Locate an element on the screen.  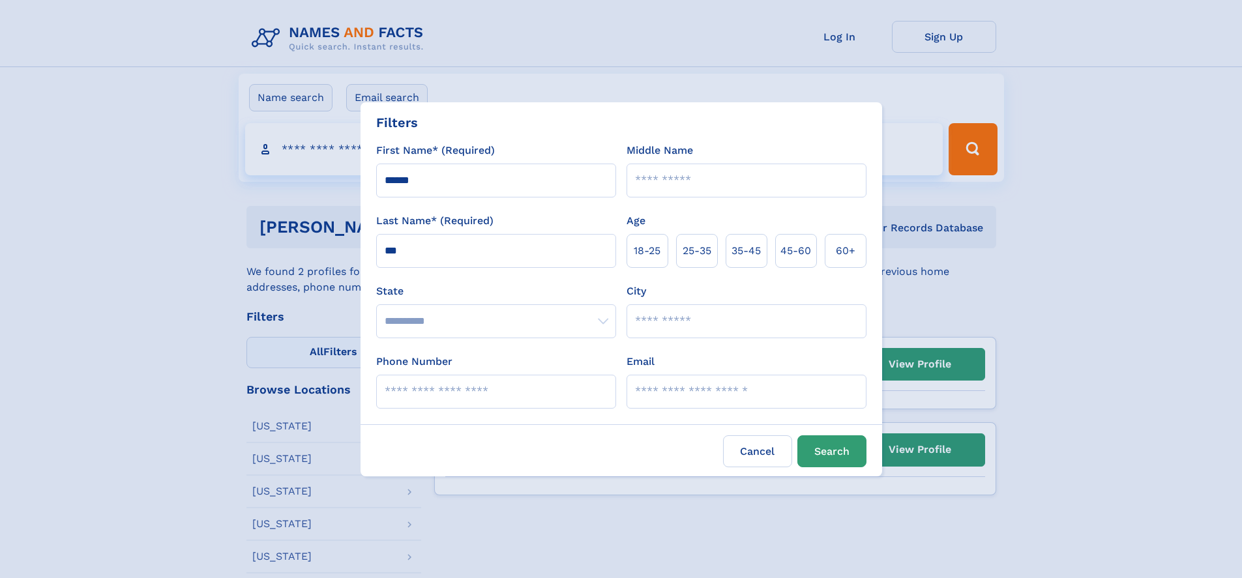
label: Last Name* (Required) is located at coordinates (435, 221).